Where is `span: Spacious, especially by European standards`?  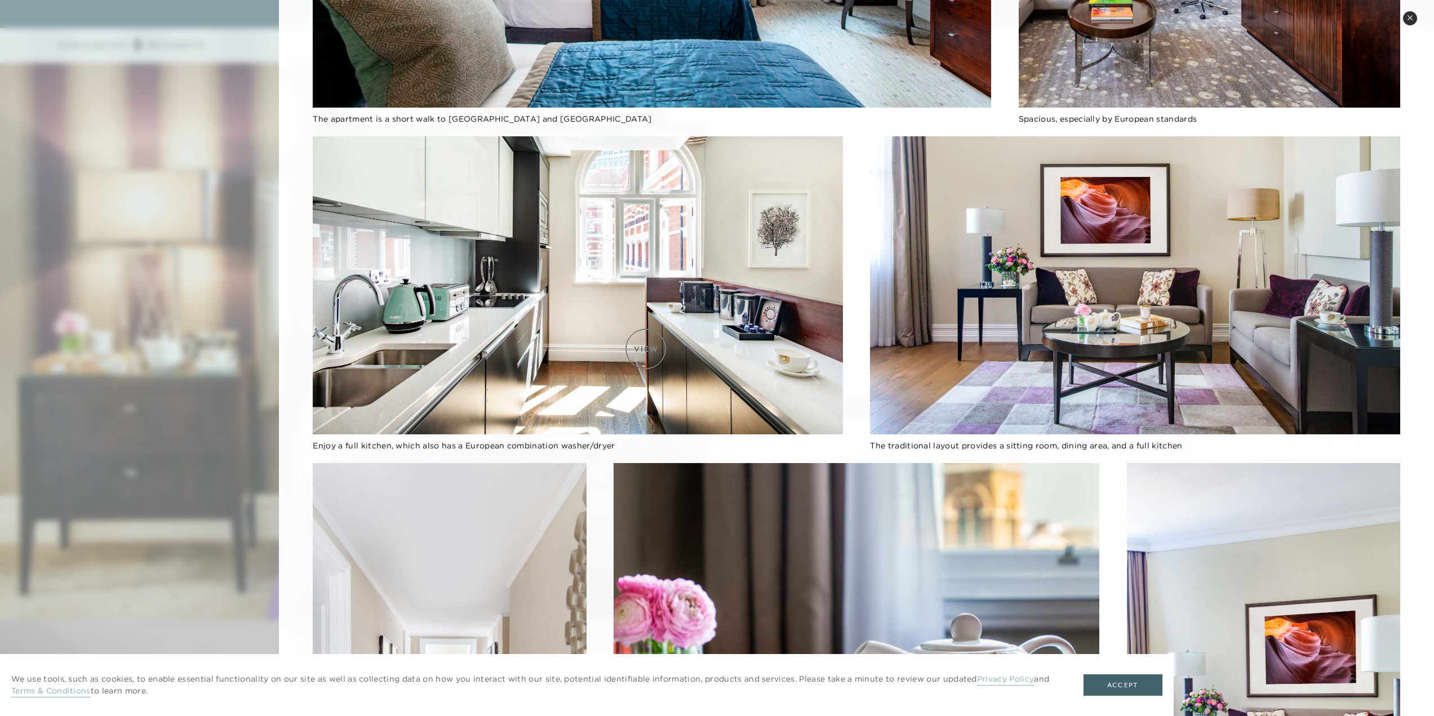
span: Spacious, especially by European standards is located at coordinates (1107, 119).